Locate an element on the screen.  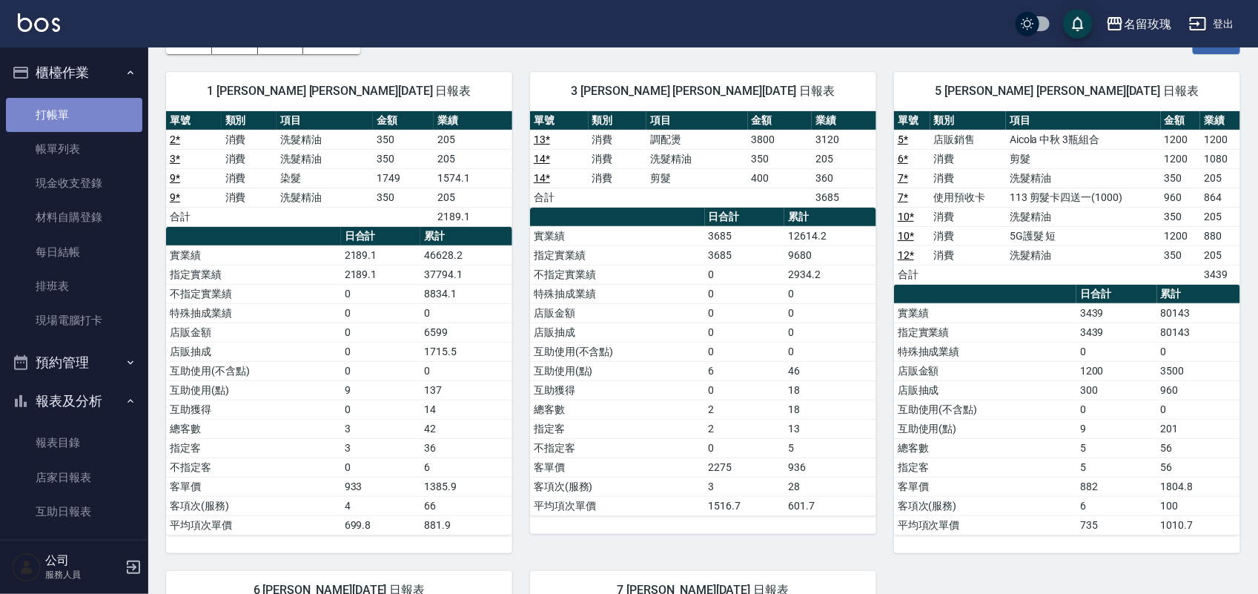
td: 特殊抽成業績 is located at coordinates (617, 294).